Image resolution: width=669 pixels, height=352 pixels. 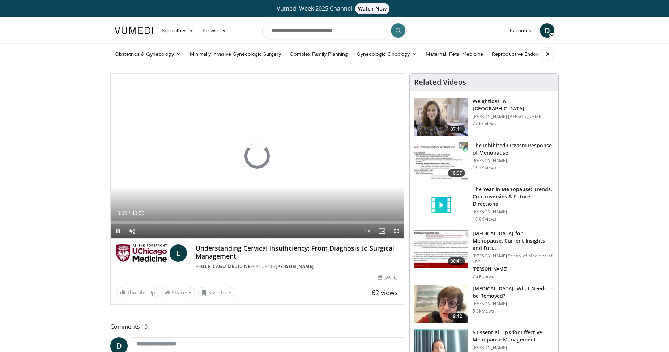 What do you see at coordinates (513, 336) in the screenshot?
I see `h3: 5 Essential Tips for Effective Menopause Management` at bounding box center [513, 336].